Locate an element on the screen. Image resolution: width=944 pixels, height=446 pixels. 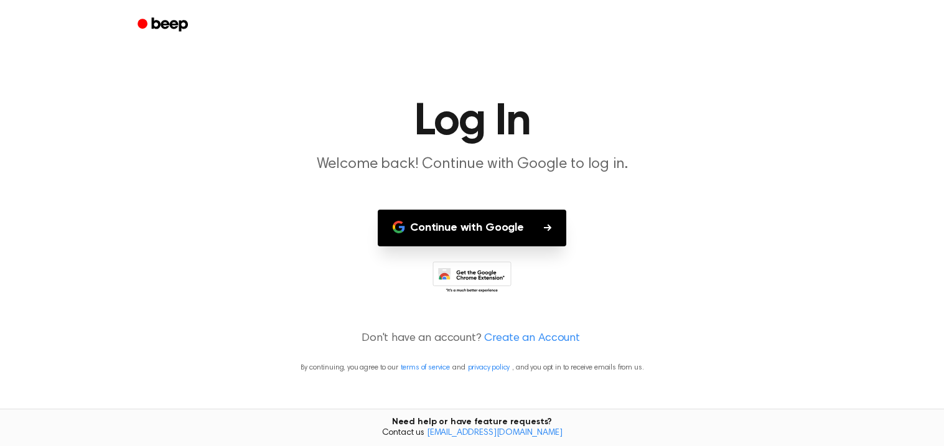
h1: Log In is located at coordinates (472, 122).